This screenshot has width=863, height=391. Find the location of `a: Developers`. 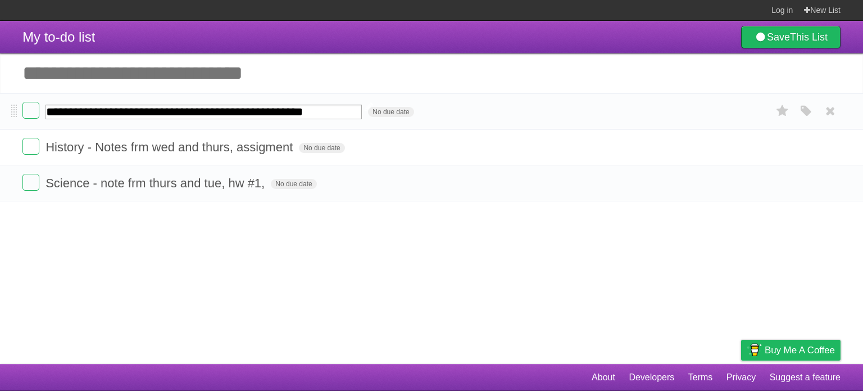

a: Developers is located at coordinates (651, 377).